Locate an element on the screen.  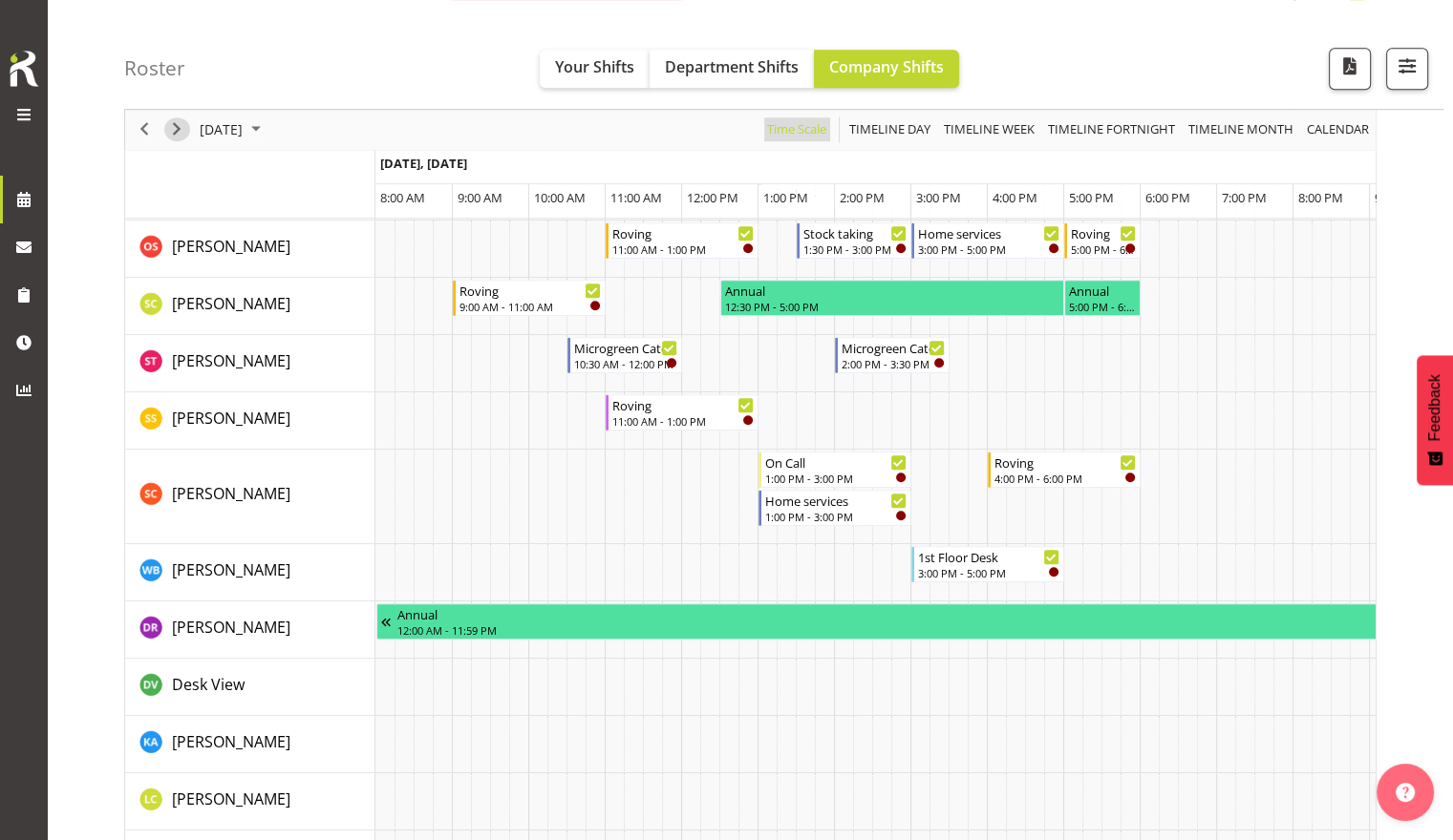
a: Desk View is located at coordinates (208, 685).